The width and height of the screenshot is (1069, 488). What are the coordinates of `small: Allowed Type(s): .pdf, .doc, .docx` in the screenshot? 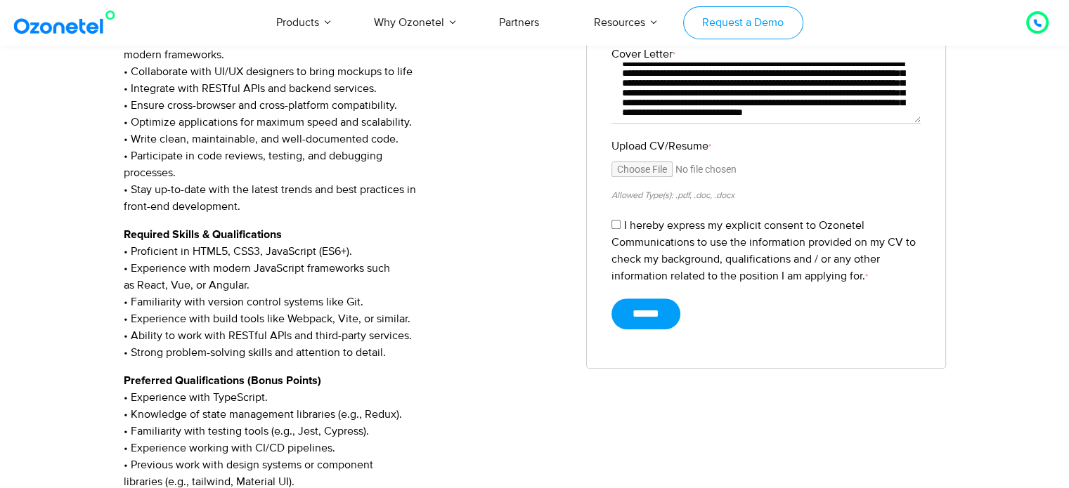 It's located at (672, 195).